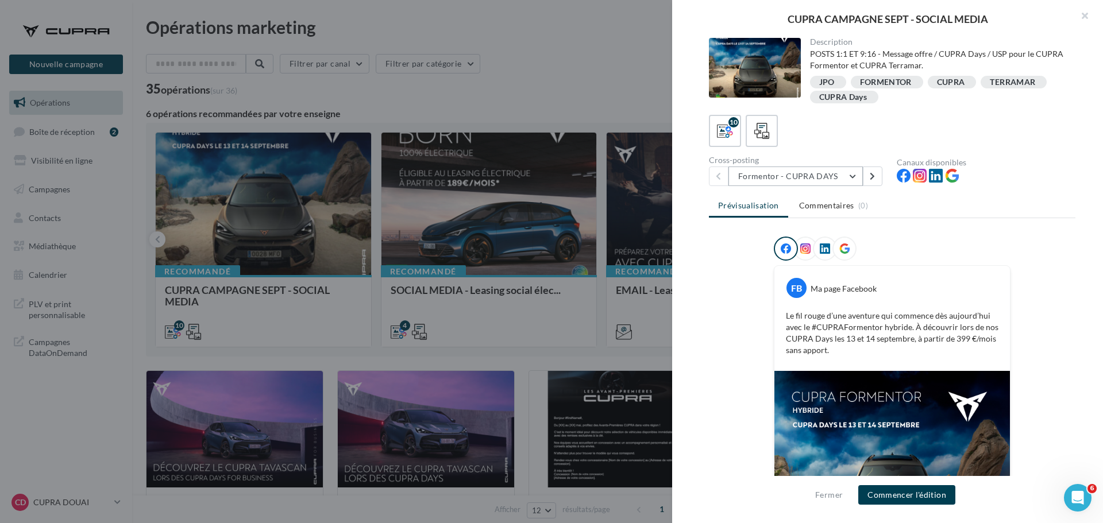 This screenshot has width=1103, height=523. I want to click on div: Canaux disponibles, so click(986, 163).